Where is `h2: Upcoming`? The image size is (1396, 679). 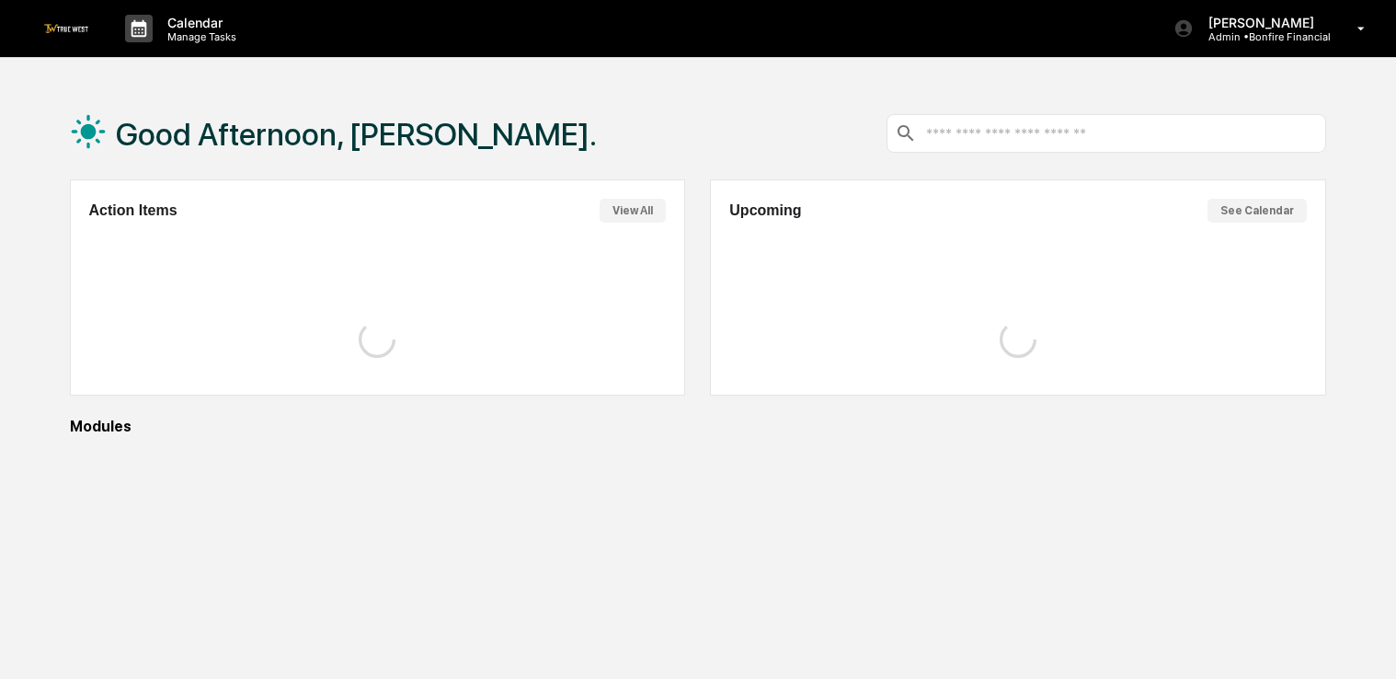 h2: Upcoming is located at coordinates (765, 211).